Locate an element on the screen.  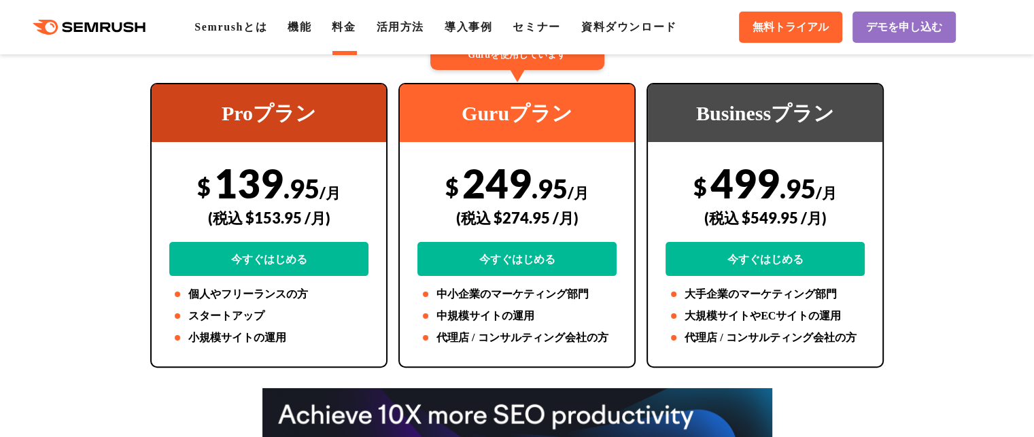
a: デモを申し込む is located at coordinates (904, 27).